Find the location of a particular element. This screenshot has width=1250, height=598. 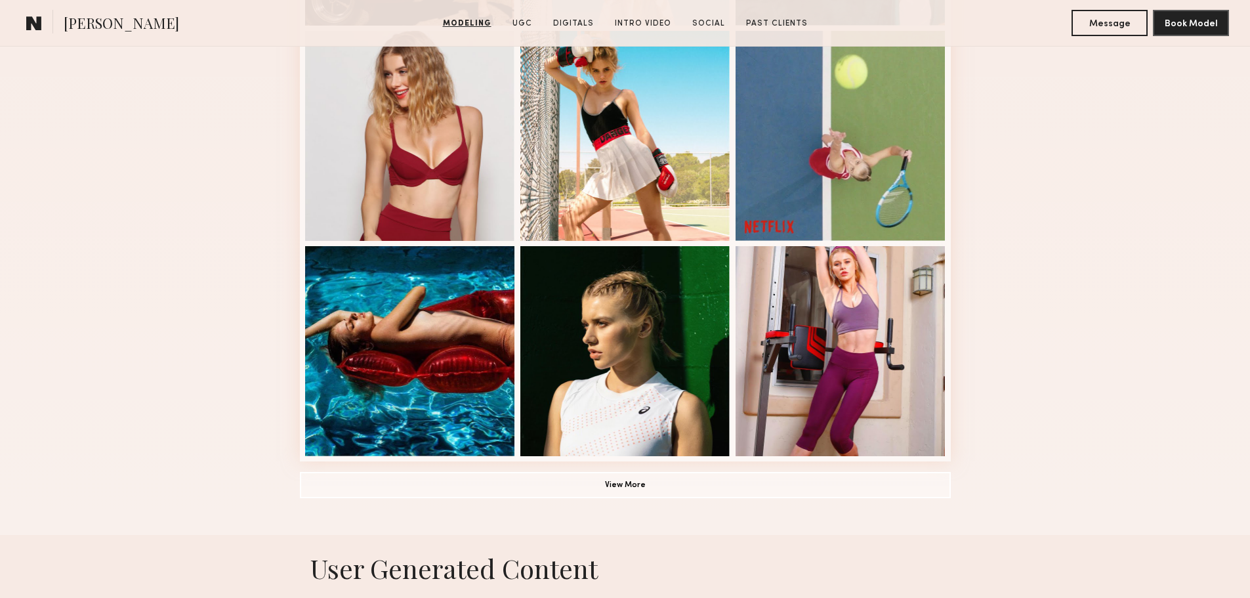

a: Modeling is located at coordinates (467, 24).